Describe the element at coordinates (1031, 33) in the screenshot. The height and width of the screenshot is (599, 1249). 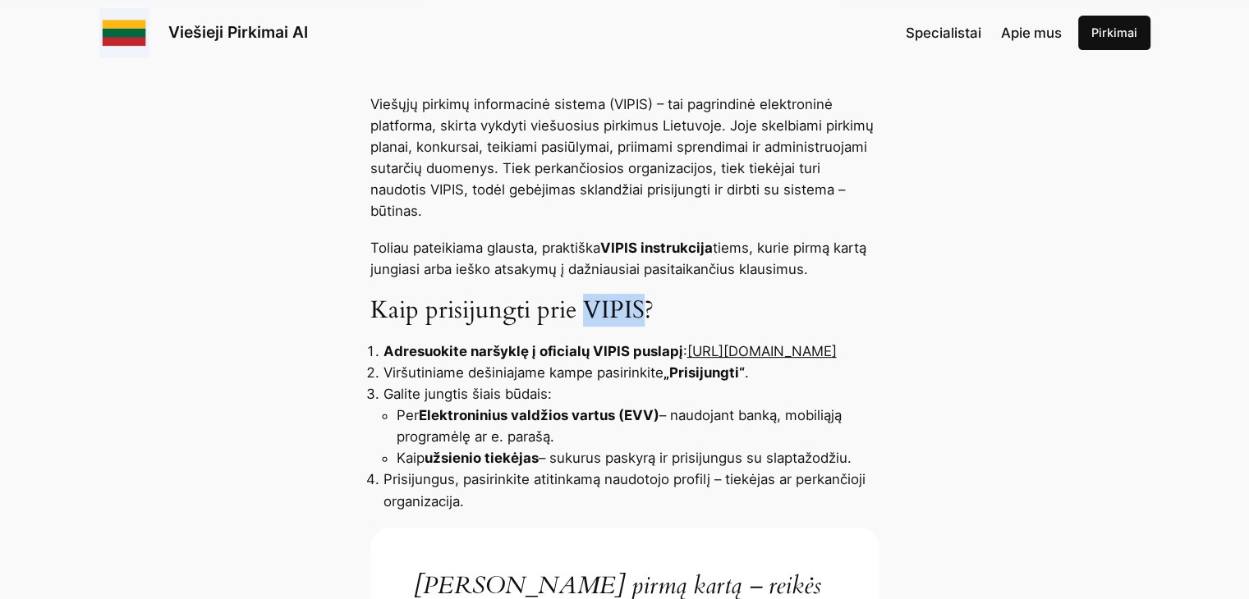
I see `a: Apie mus` at that location.